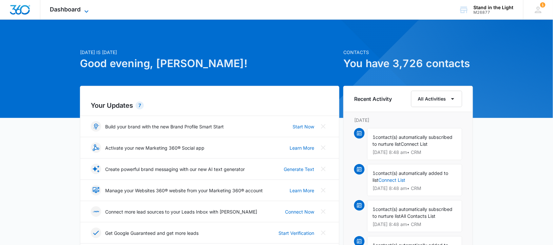  What do you see at coordinates (410, 176) in the screenshot?
I see `span: contact(s) automatically added to list` at bounding box center [410, 176].